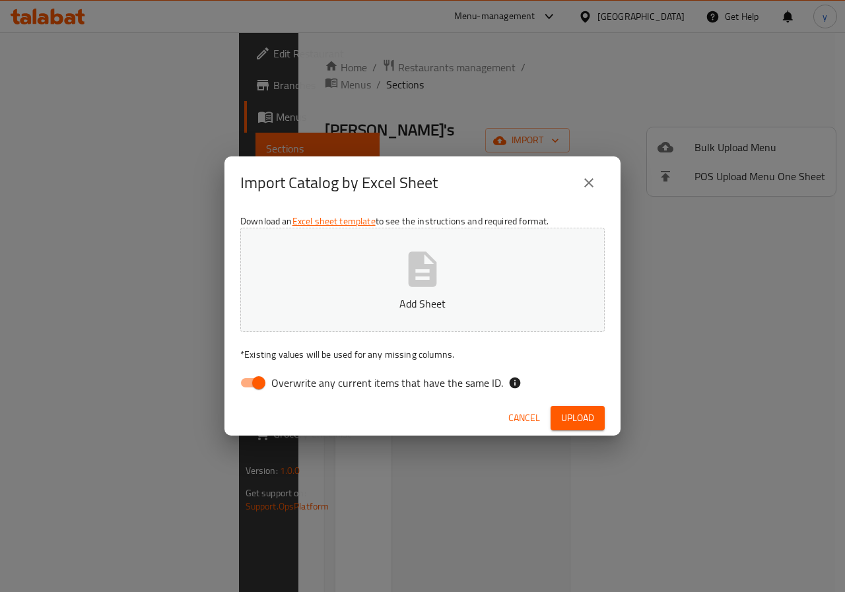 The width and height of the screenshot is (845, 592). Describe the element at coordinates (589, 183) in the screenshot. I see `button: close` at that location.